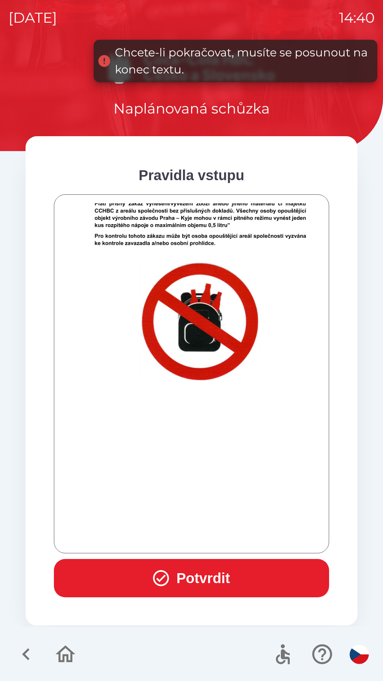 This screenshot has height=681, width=383. I want to click on div: Chcete-li pokračovat, musíte se posunout na konec textu., so click(242, 61).